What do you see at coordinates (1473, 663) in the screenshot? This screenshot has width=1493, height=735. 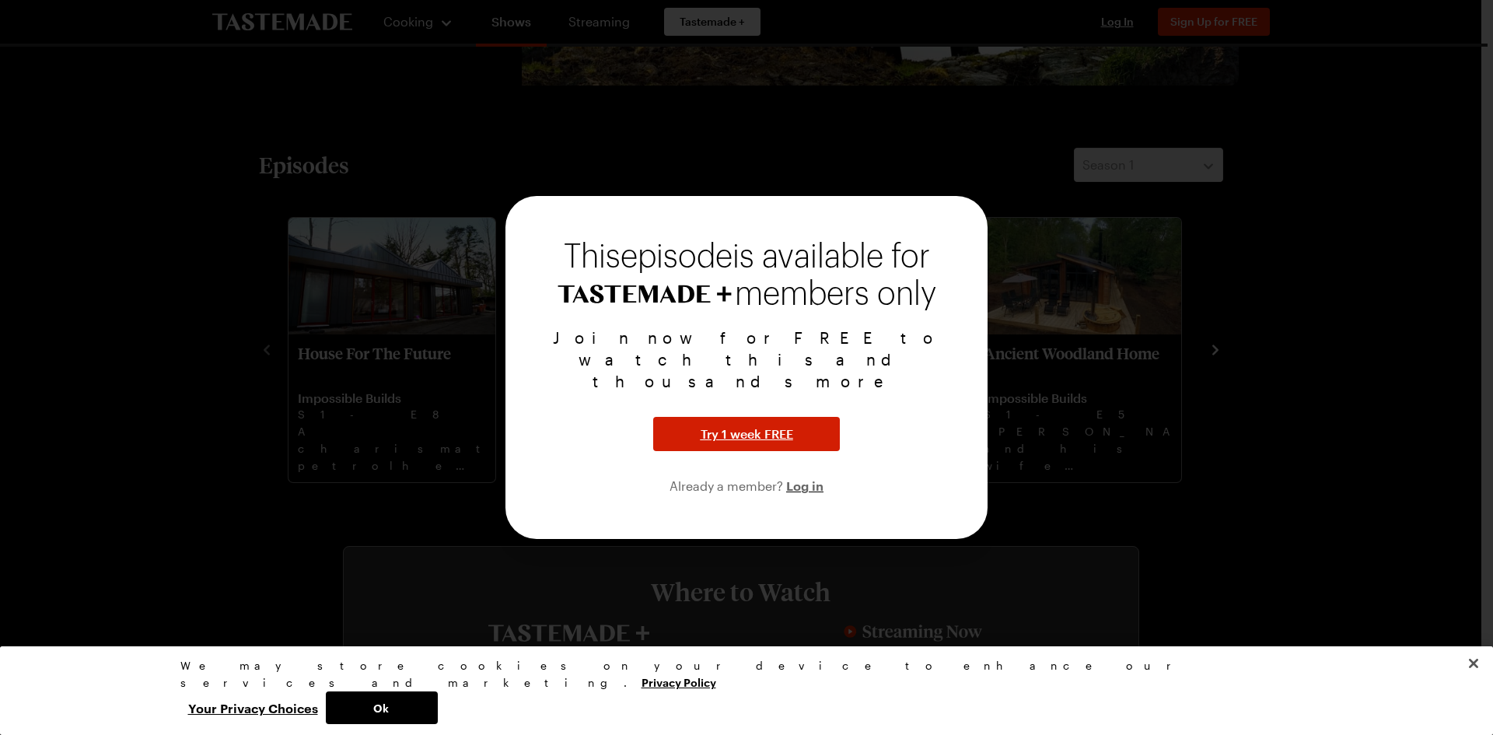 I see `button: Close` at bounding box center [1473, 663].